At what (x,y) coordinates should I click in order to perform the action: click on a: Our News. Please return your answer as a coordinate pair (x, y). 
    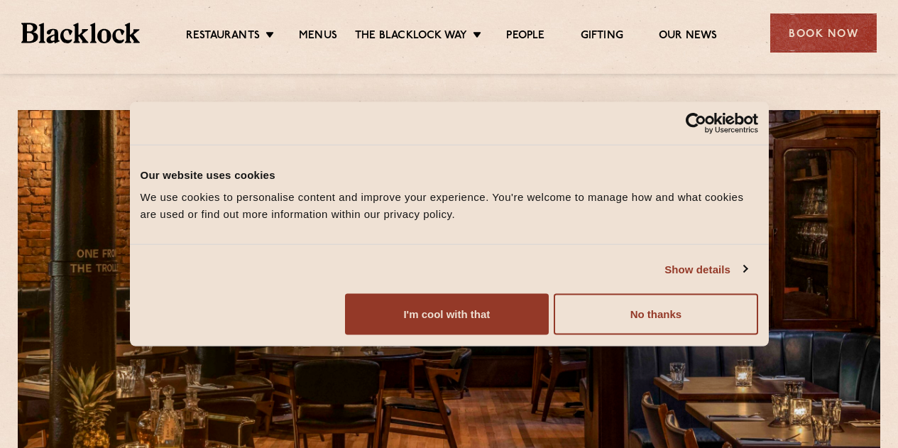
    Looking at the image, I should click on (688, 37).